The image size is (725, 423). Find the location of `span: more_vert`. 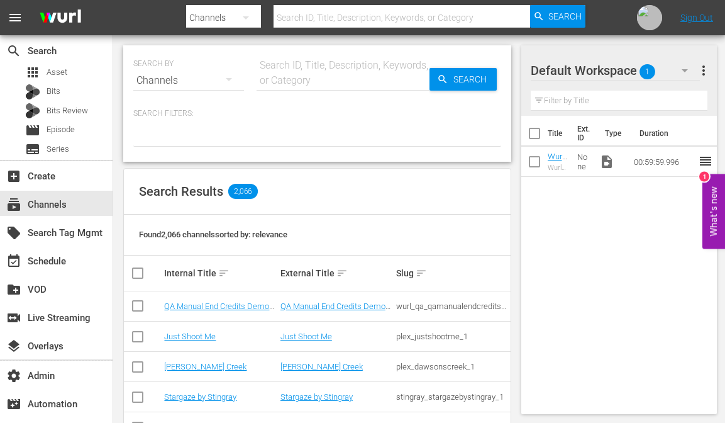

span: more_vert is located at coordinates (704, 70).